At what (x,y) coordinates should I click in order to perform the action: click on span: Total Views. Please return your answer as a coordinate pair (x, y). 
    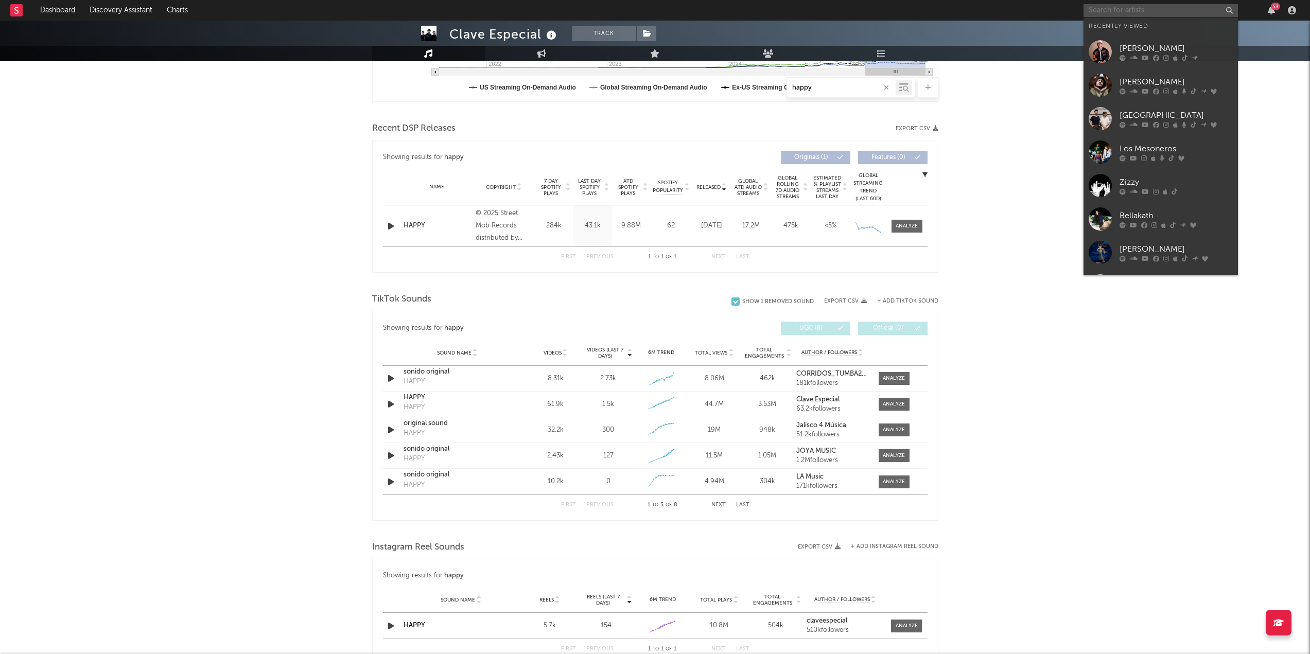
    Looking at the image, I should click on (711, 353).